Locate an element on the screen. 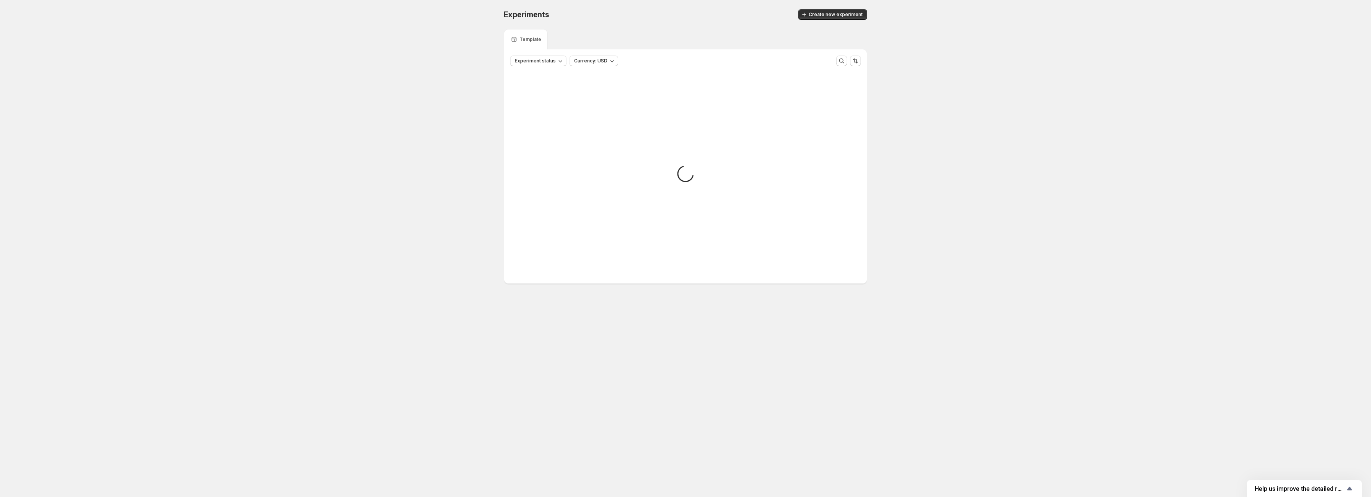  span: Create new experiment is located at coordinates (836, 15).